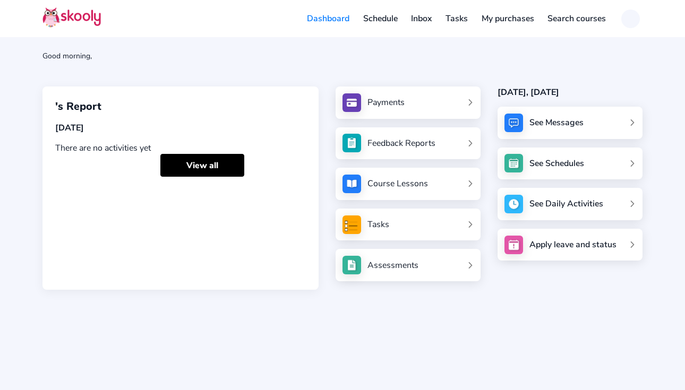  What do you see at coordinates (508, 19) in the screenshot?
I see `a: My purchases` at bounding box center [508, 19].